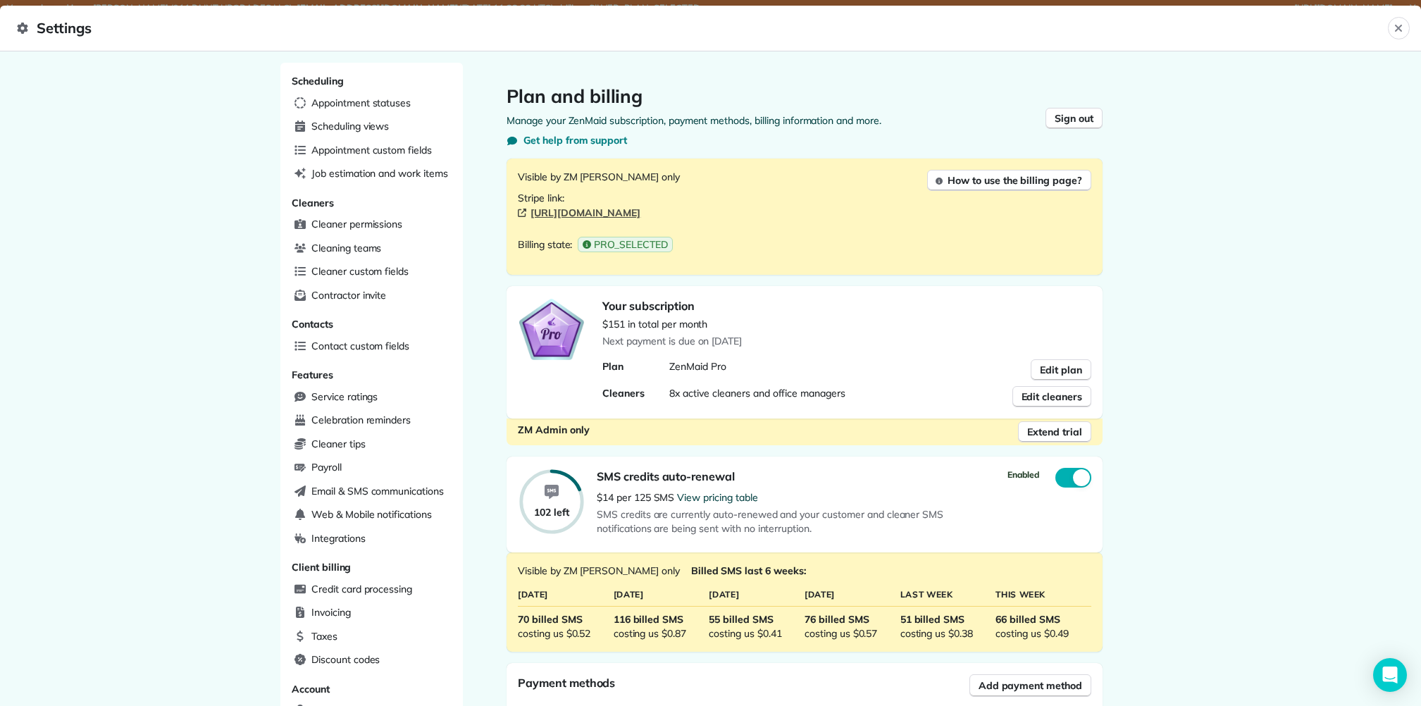 Image resolution: width=1421 pixels, height=706 pixels. What do you see at coordinates (338, 538) in the screenshot?
I see `span: Integrations` at bounding box center [338, 538].